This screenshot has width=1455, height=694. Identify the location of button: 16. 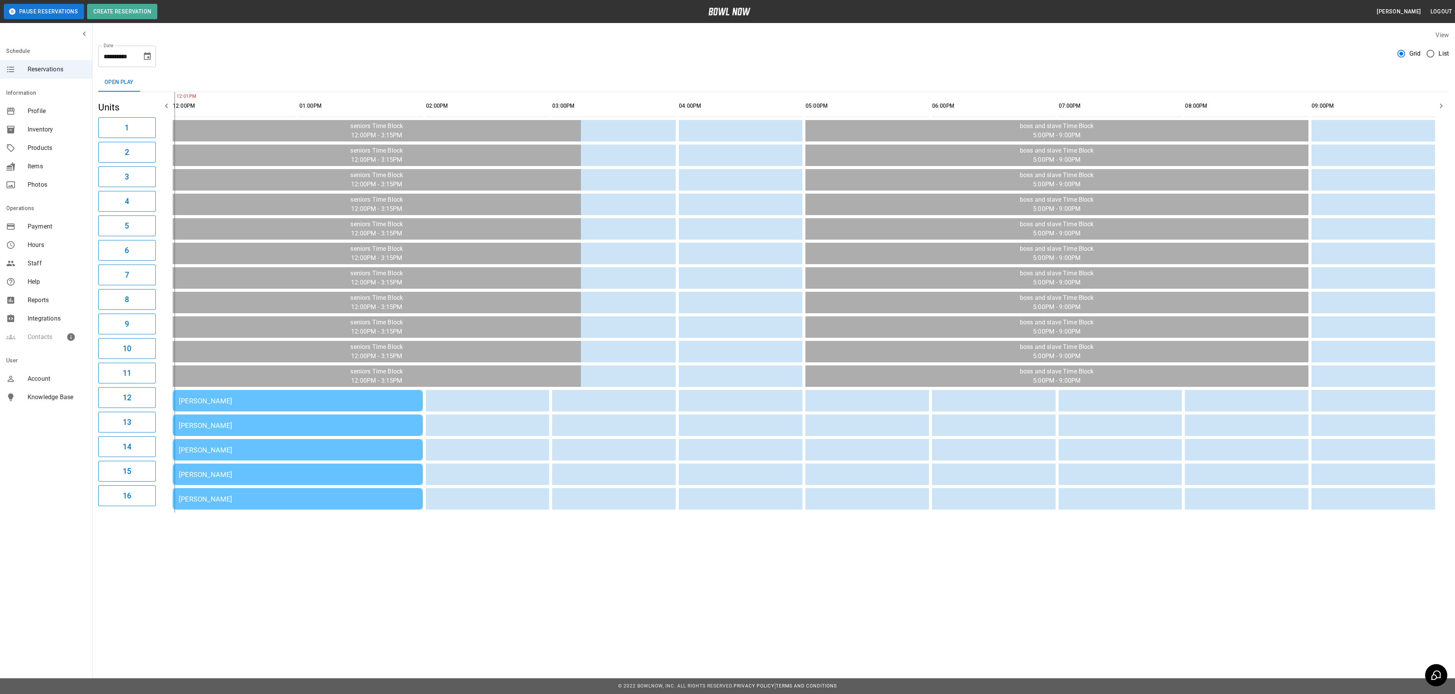
(127, 496).